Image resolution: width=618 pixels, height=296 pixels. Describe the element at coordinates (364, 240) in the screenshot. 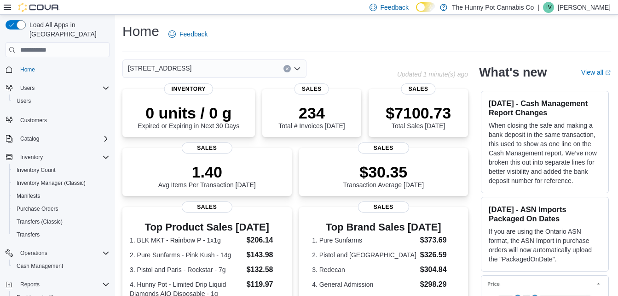

I see `dt: 1. Pure Sunfarms` at that location.